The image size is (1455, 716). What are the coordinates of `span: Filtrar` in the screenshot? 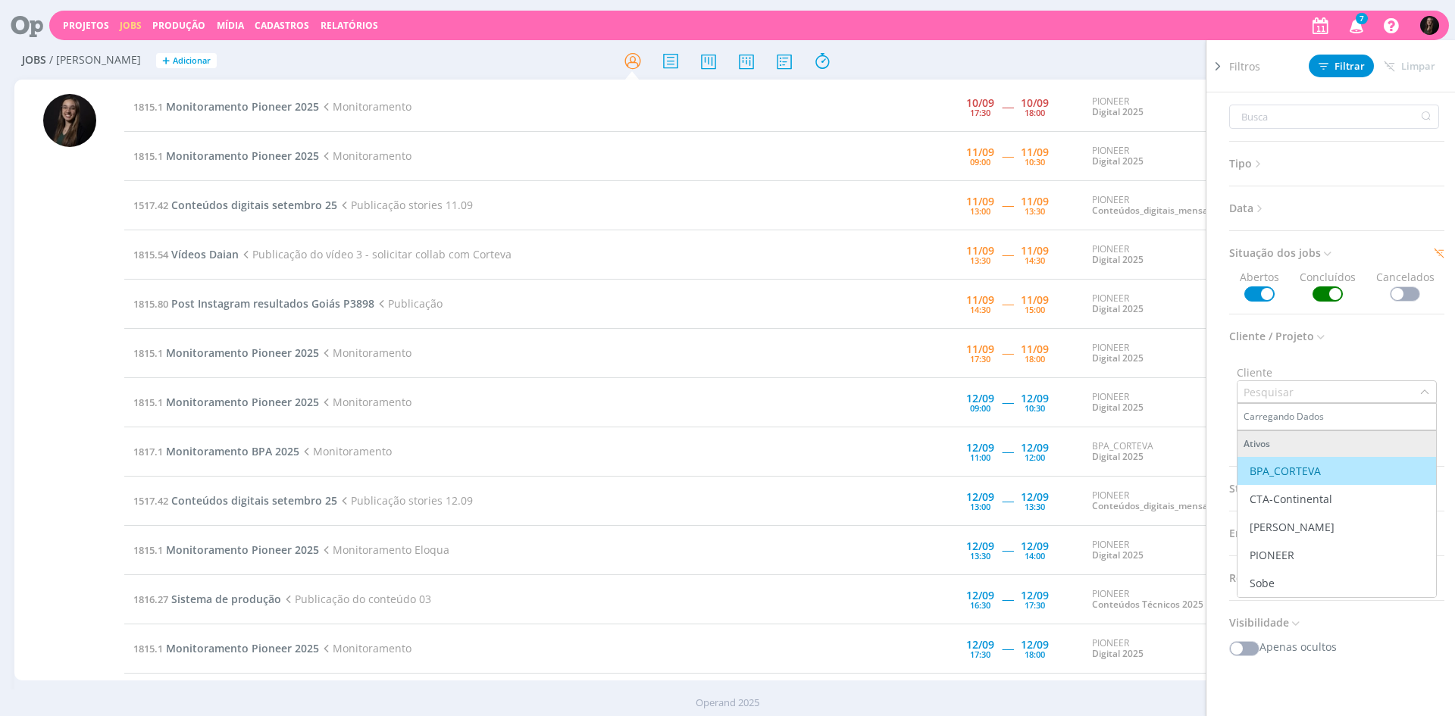 It's located at (1342, 66).